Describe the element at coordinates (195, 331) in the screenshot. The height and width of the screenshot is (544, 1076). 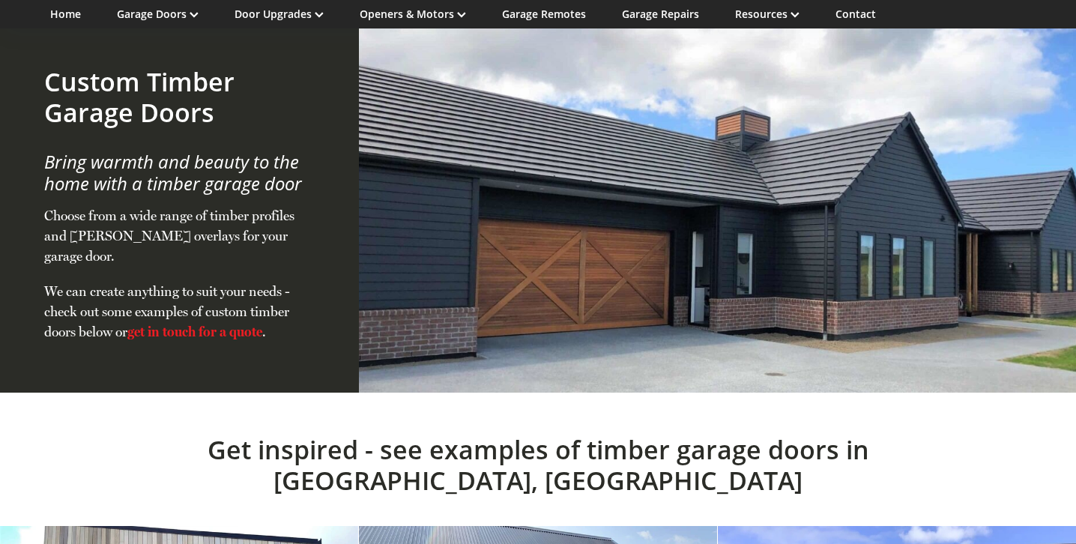
I see `a: get in touch for a quote` at that location.